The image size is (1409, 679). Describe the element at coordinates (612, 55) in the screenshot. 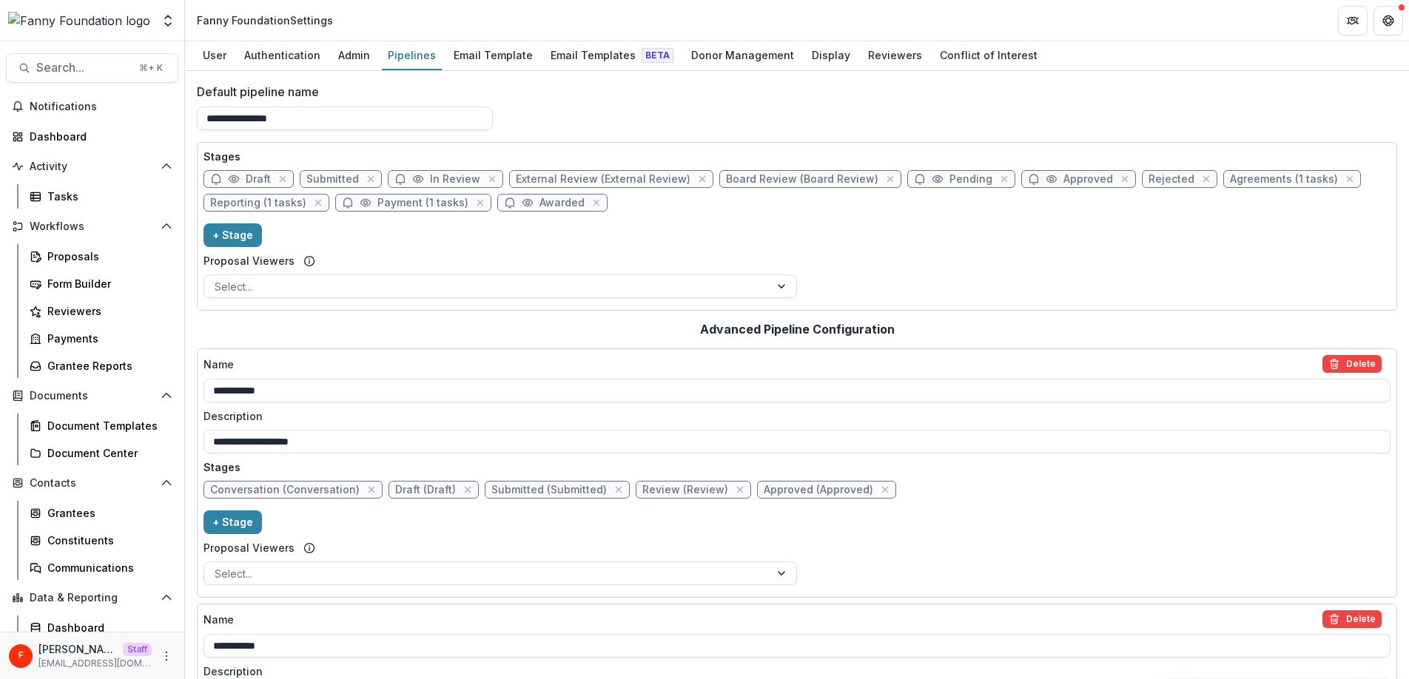

I see `div: Email Templates` at that location.